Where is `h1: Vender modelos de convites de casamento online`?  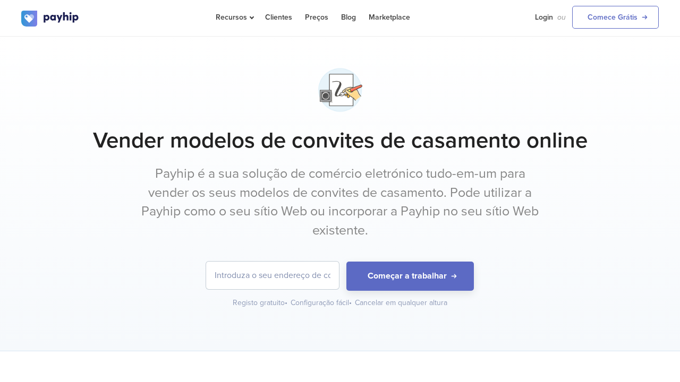
h1: Vender modelos de convites de casamento online is located at coordinates (340, 141).